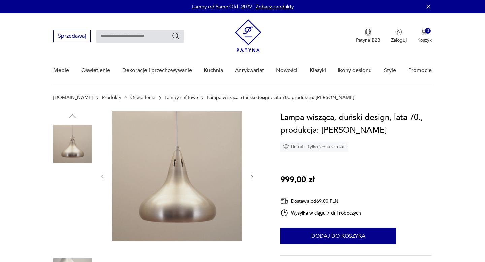 This screenshot has width=485, height=262. What do you see at coordinates (112, 98) in the screenshot?
I see `a: Produkty` at bounding box center [112, 98].